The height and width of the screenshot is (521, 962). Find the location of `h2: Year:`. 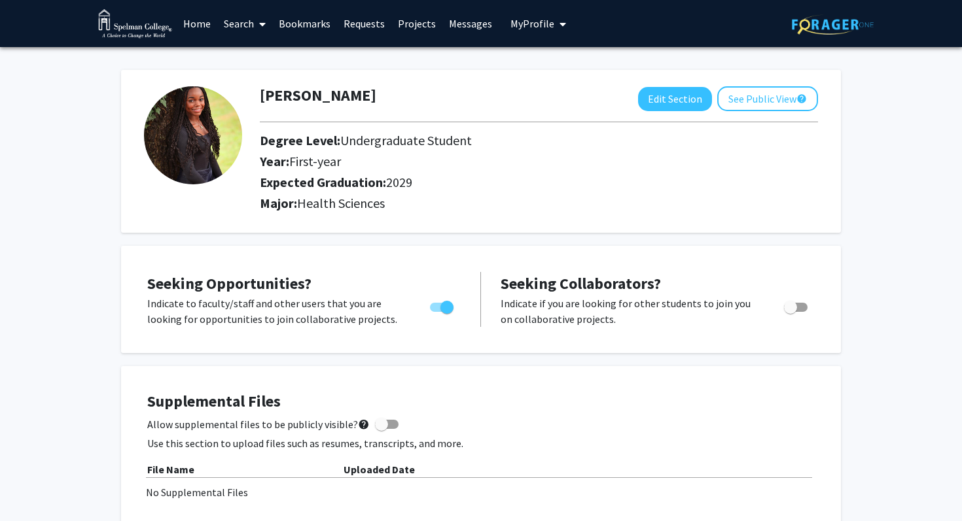

h2: Year: is located at coordinates (502, 162).